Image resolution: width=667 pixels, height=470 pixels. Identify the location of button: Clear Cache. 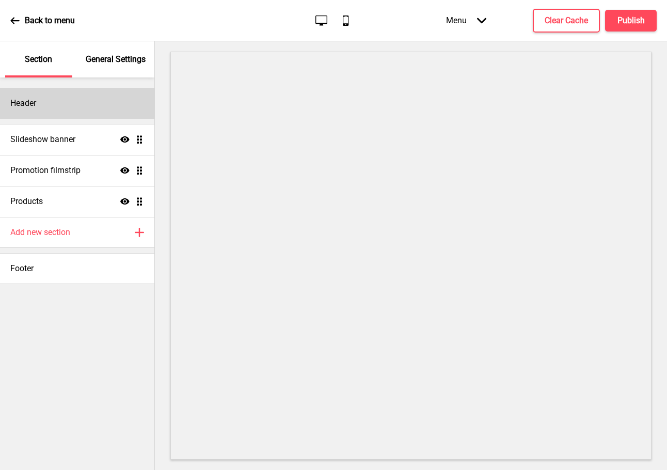
(567, 21).